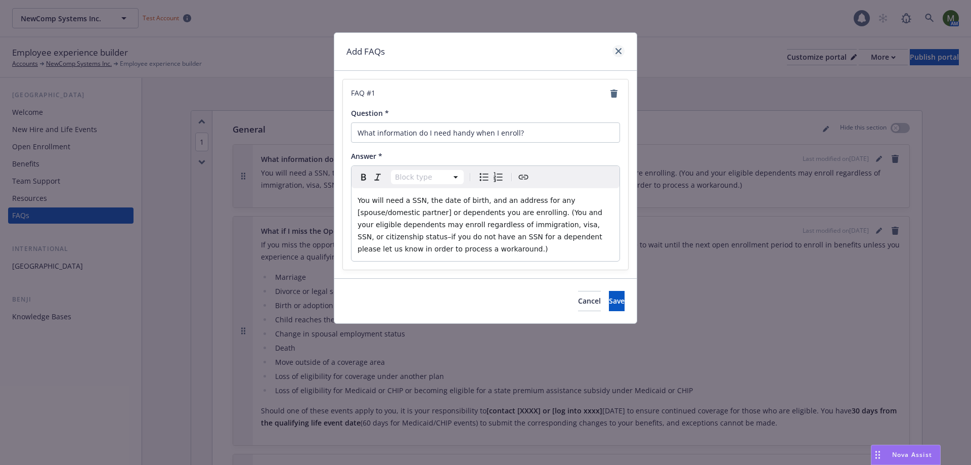 This screenshot has width=971, height=465. What do you see at coordinates (491, 177) in the screenshot?
I see `div: toggle group` at bounding box center [491, 177].